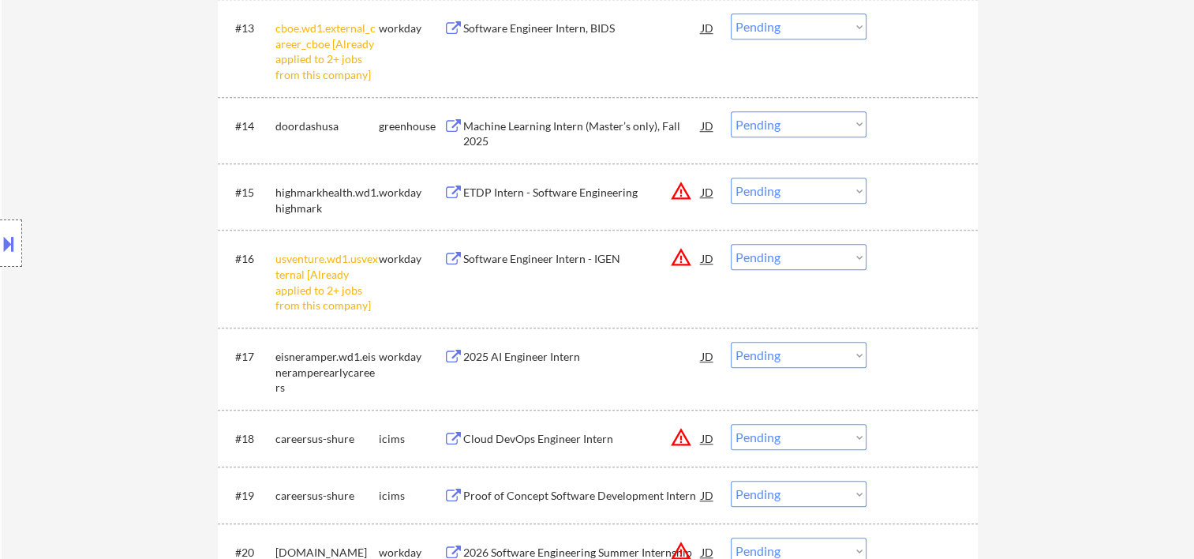 The width and height of the screenshot is (1194, 559). Describe the element at coordinates (582, 133) in the screenshot. I see `div: Machine Learning Intern (Master’s only), Fall 2025` at that location.